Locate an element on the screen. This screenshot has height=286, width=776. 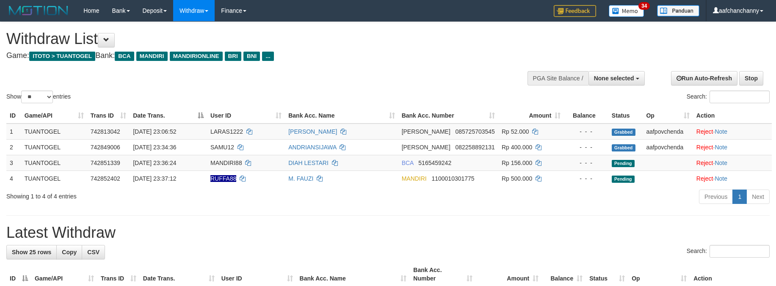
span: 34 is located at coordinates (644, 6).